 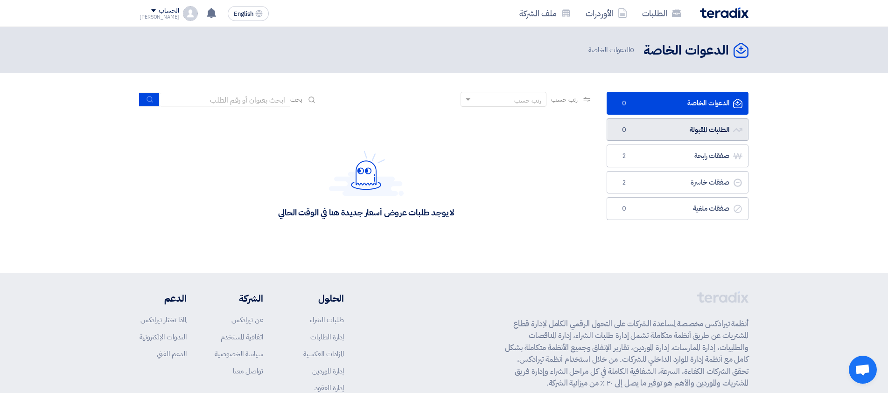 What do you see at coordinates (317, 298) in the screenshot?
I see `li: الحلول` at bounding box center [317, 298].